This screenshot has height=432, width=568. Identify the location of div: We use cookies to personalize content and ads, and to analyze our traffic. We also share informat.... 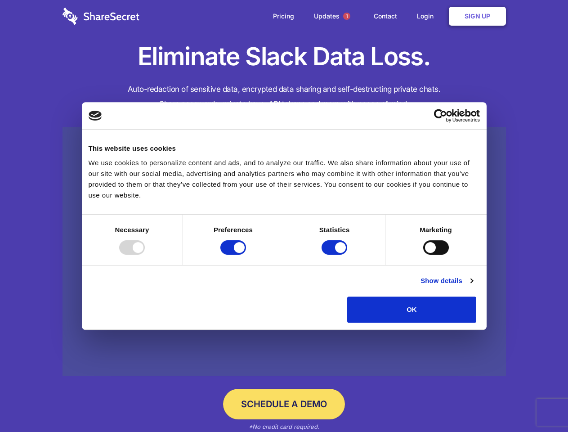
(284, 179).